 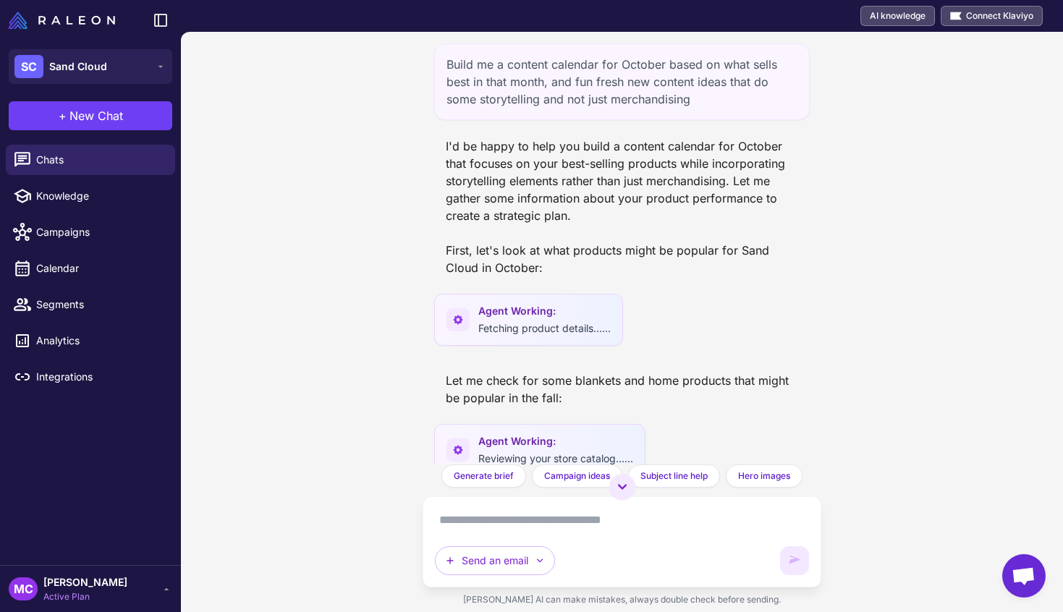 I want to click on span: Chats, so click(x=100, y=160).